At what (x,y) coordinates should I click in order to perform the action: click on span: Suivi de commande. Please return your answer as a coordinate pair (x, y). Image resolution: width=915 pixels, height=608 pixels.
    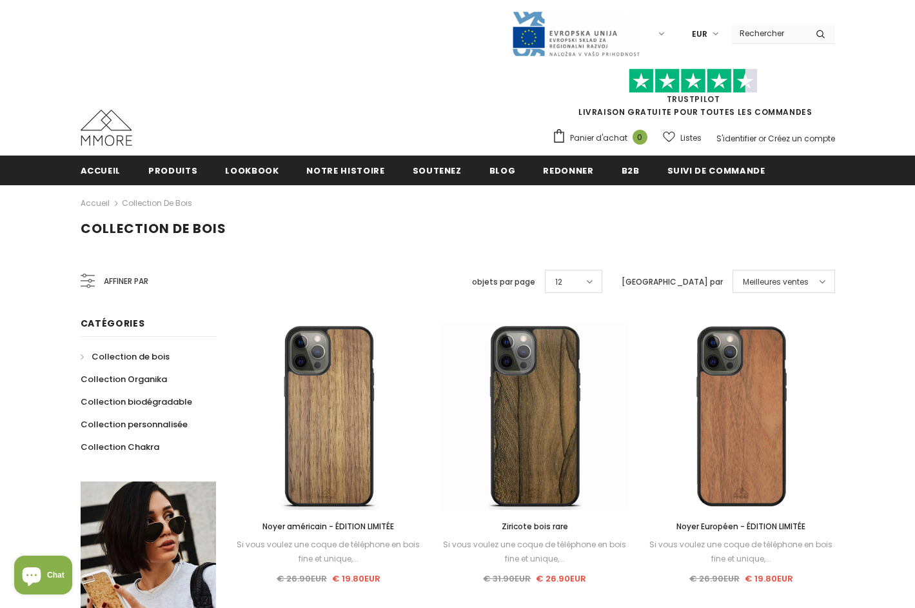
    Looking at the image, I should click on (717, 170).